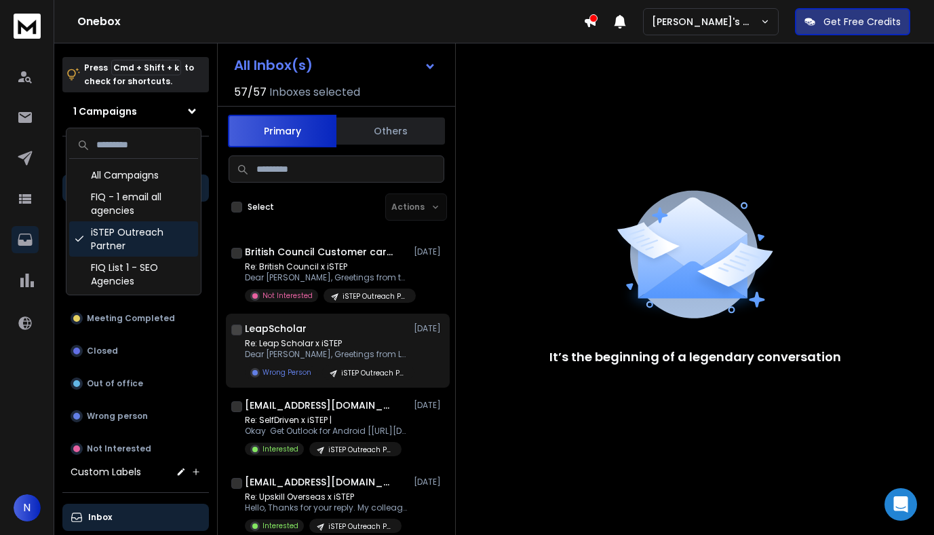 The width and height of the screenshot is (934, 535). Describe the element at coordinates (695, 357) in the screenshot. I see `p: It’s the beginning of a legendary conversation` at that location.